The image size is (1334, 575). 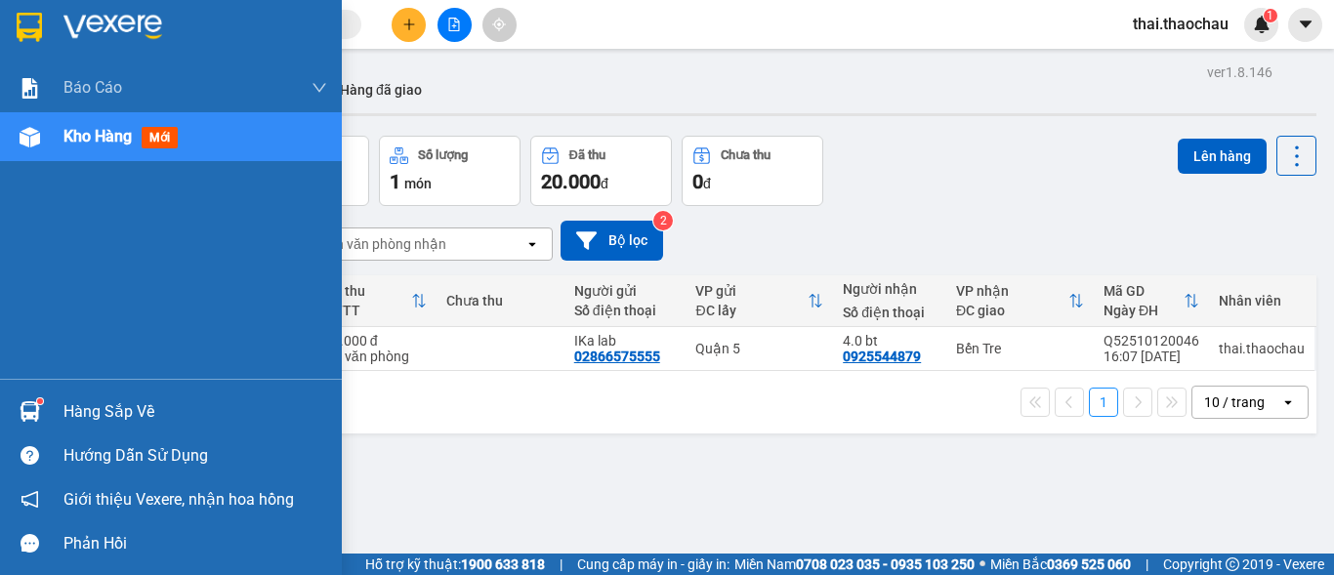 What do you see at coordinates (454, 24) in the screenshot?
I see `span: file-add` at bounding box center [454, 24].